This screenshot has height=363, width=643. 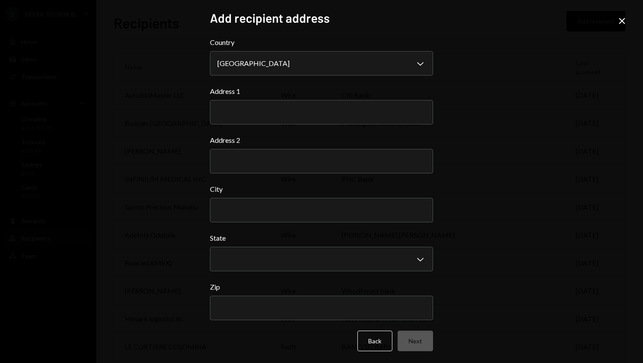 What do you see at coordinates (375, 341) in the screenshot?
I see `button: Back` at bounding box center [375, 341].